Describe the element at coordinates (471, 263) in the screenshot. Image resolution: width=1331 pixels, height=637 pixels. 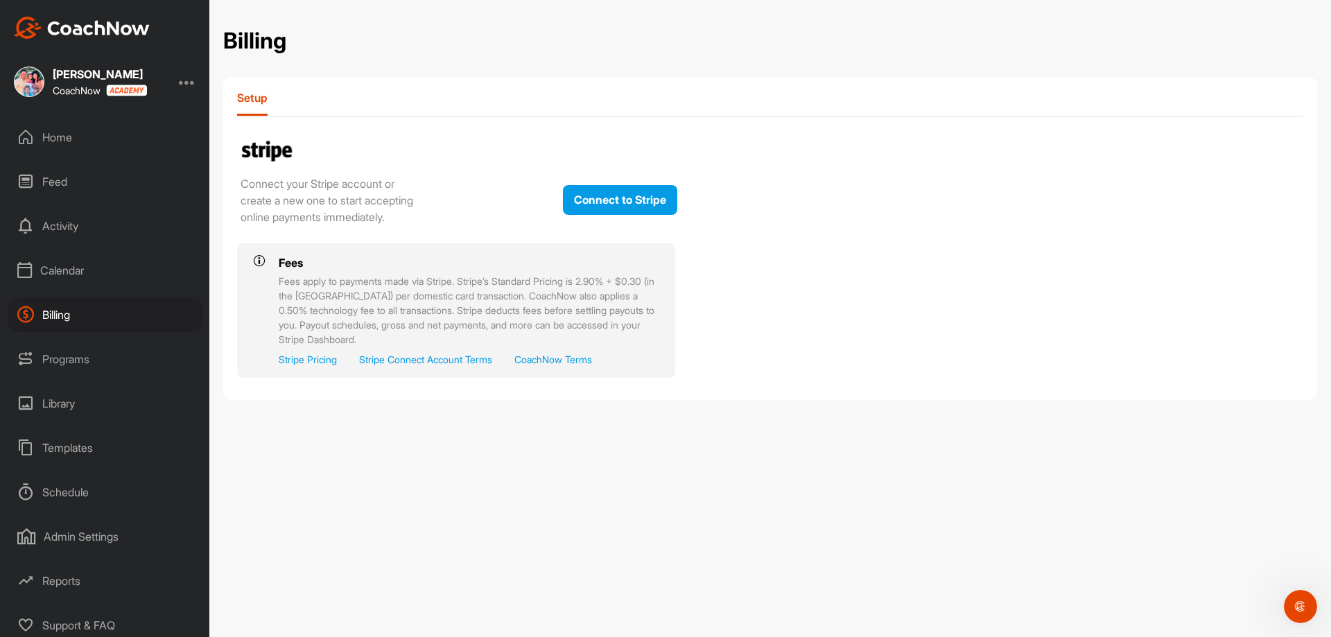
I see `h3: Fees` at that location.